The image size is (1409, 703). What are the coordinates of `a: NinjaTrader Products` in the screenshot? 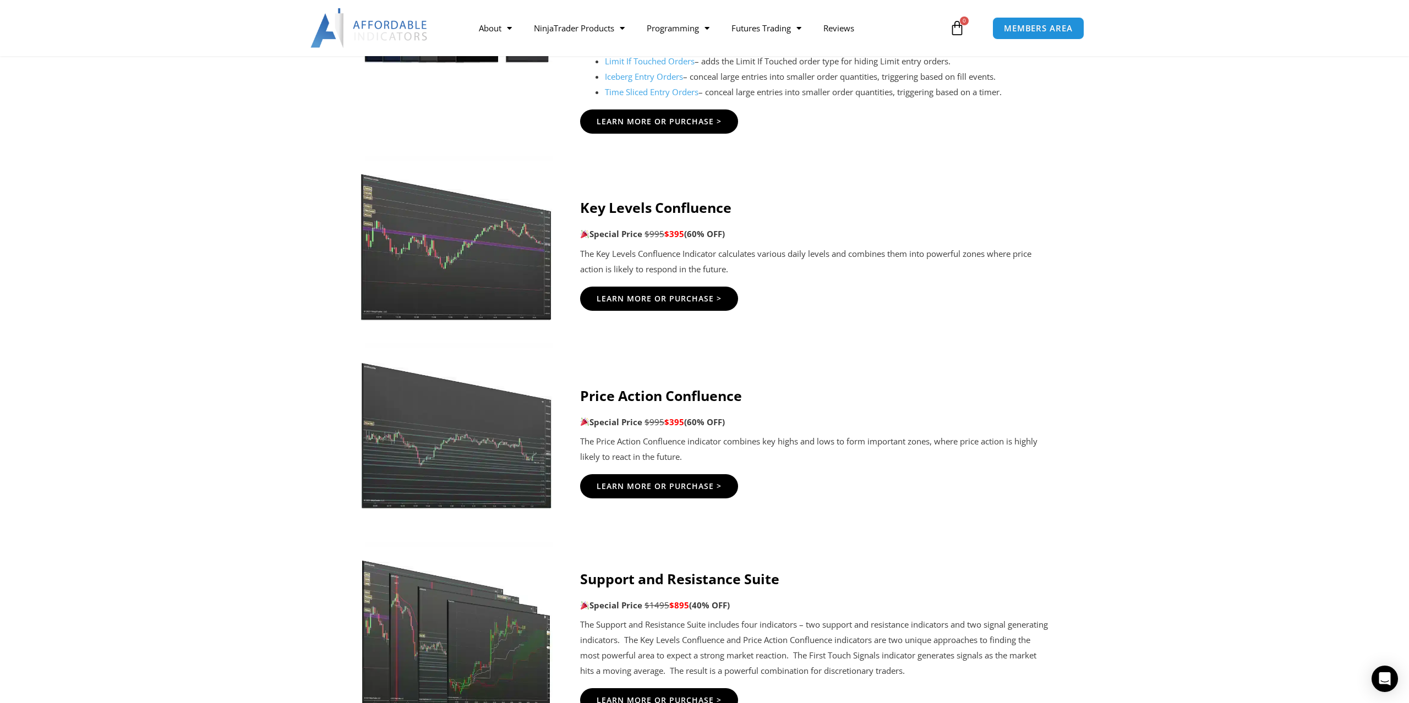 It's located at (579, 28).